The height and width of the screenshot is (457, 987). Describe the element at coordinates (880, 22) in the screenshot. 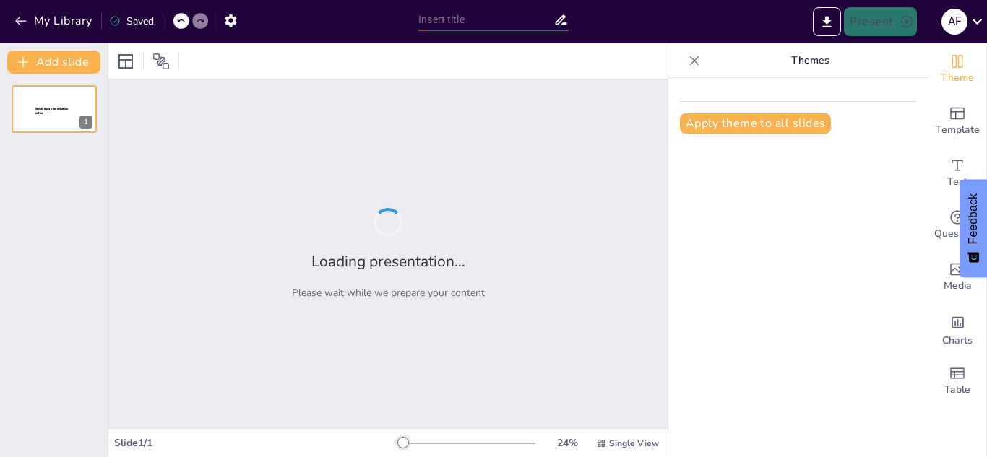

I see `button: Present` at that location.